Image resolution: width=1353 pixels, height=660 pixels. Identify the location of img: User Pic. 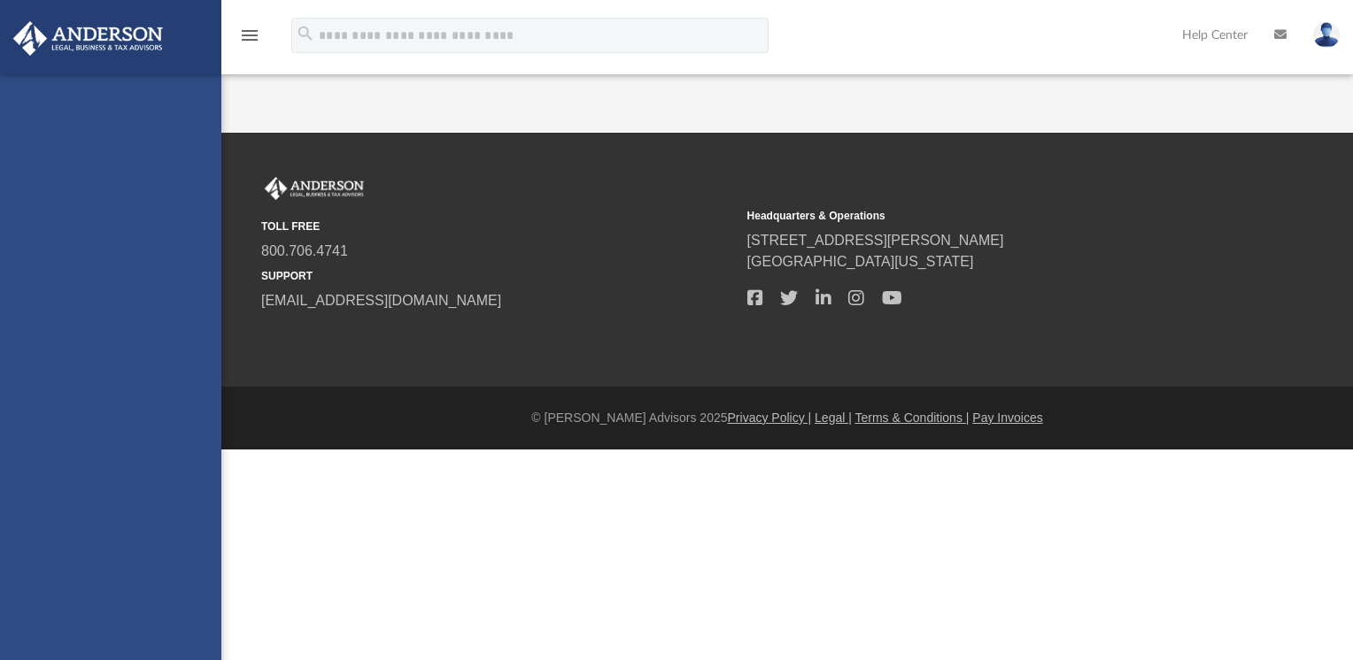
(1326, 35).